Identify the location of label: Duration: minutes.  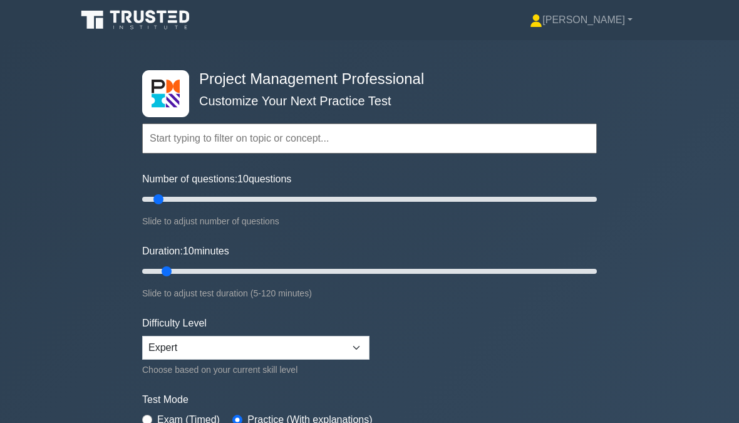
(185, 251).